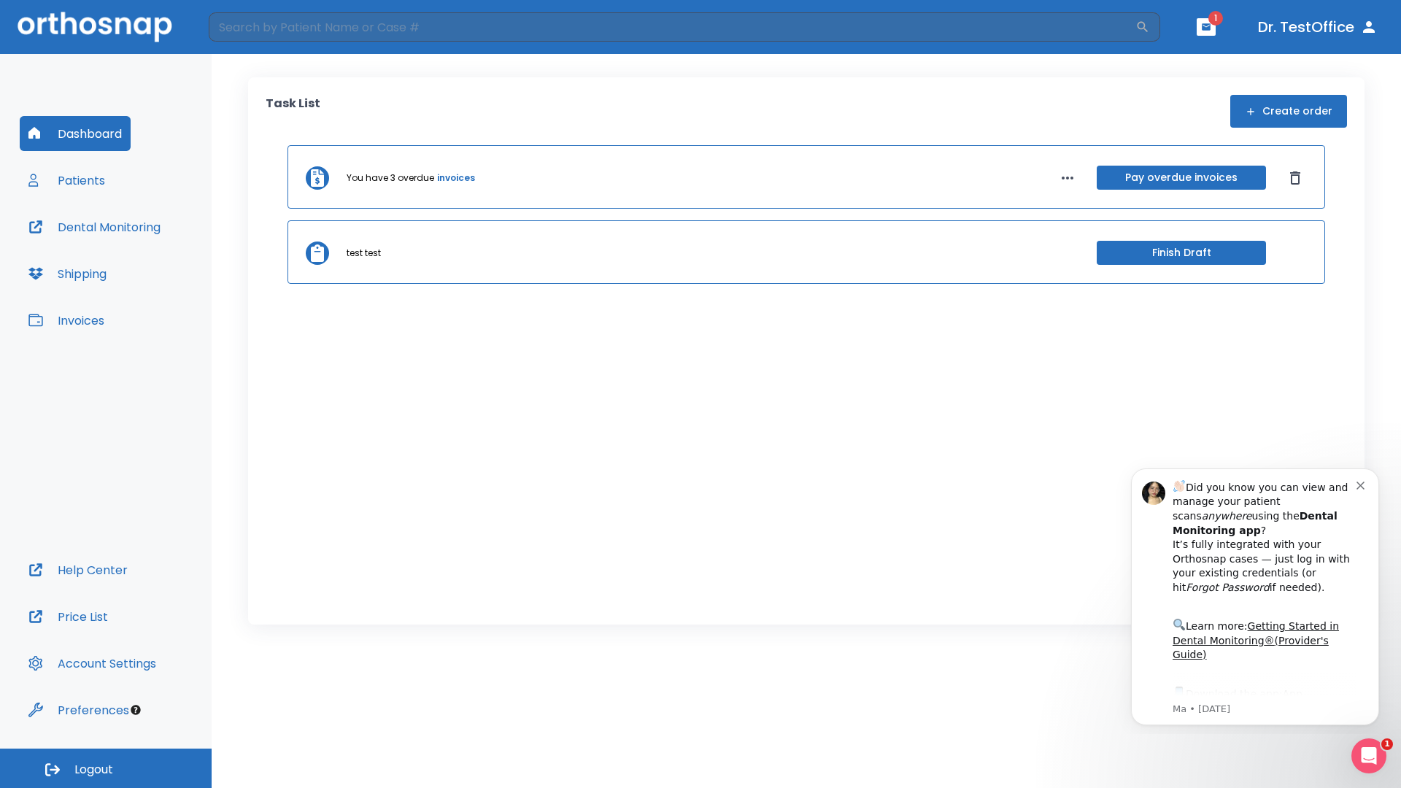  Describe the element at coordinates (155, 254) in the screenshot. I see `p: Message from Ma, sent 6w ago` at that location.